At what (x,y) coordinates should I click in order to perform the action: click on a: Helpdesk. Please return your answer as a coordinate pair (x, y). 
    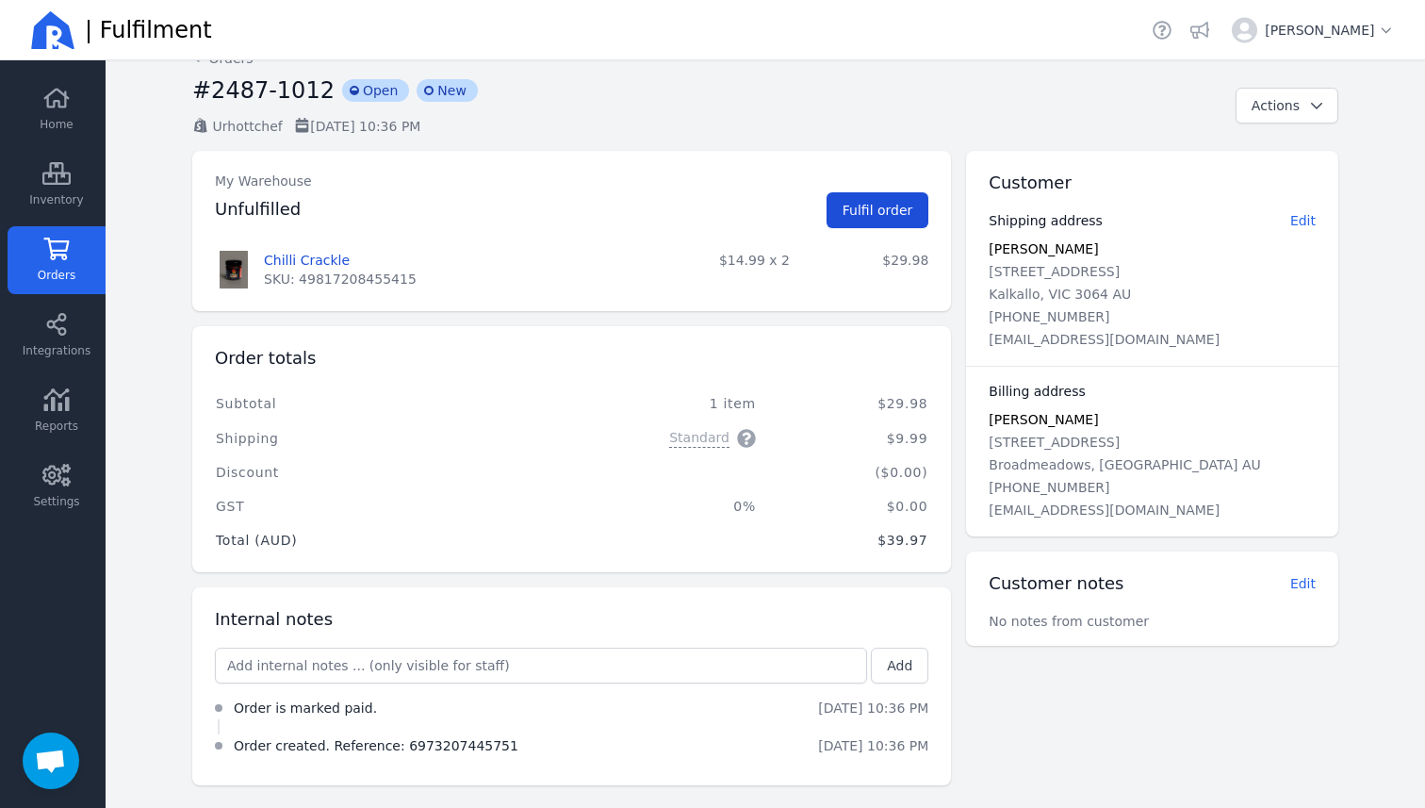
    Looking at the image, I should click on (1162, 30).